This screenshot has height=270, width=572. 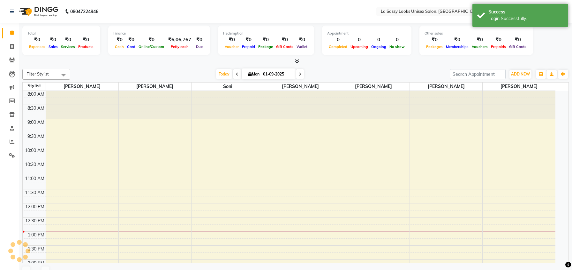 I want to click on span: Ongoing, so click(x=379, y=47).